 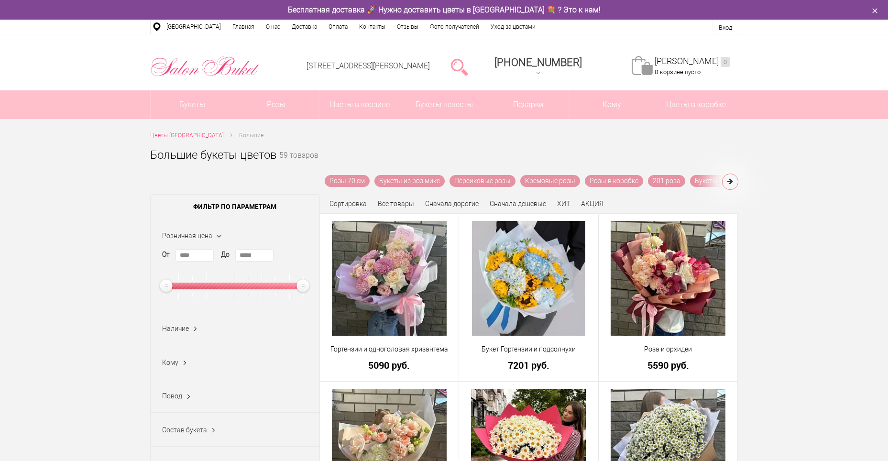 What do you see at coordinates (407, 27) in the screenshot?
I see `a: Отзывы` at bounding box center [407, 27].